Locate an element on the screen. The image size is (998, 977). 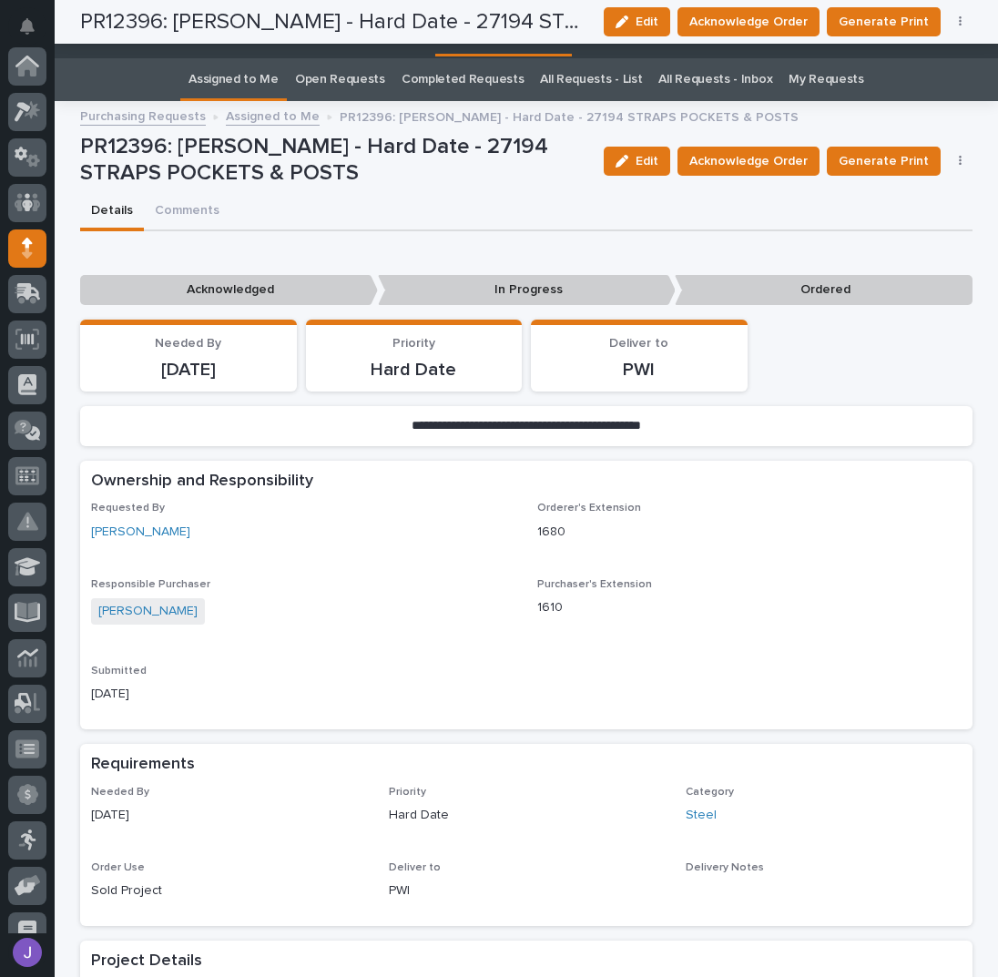
p: 1680 is located at coordinates (749, 532).